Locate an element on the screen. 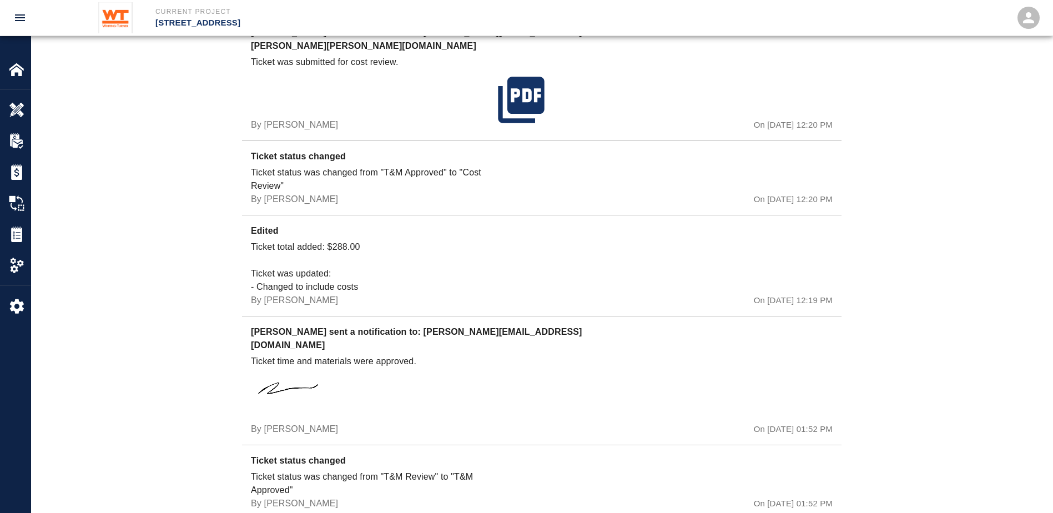 The width and height of the screenshot is (1053, 513). p: Ticket status was changed from "T&M Approved" to "Cost Review" is located at coordinates (372, 179).